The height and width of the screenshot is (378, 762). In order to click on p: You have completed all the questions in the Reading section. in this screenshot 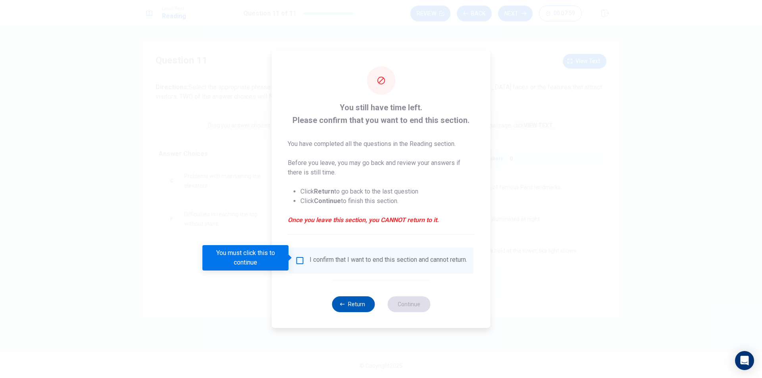, I will do `click(381, 144)`.